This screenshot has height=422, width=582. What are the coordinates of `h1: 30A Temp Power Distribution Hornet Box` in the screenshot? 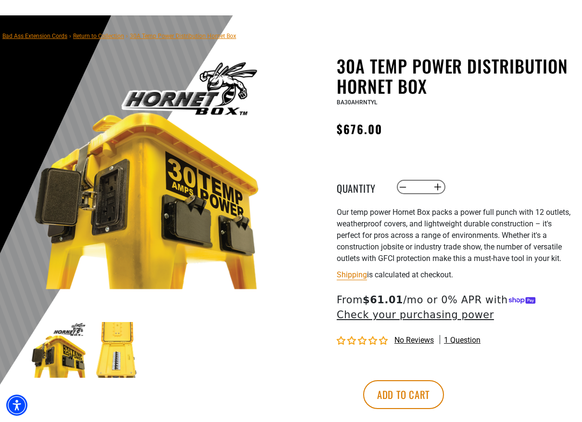 It's located at (455, 76).